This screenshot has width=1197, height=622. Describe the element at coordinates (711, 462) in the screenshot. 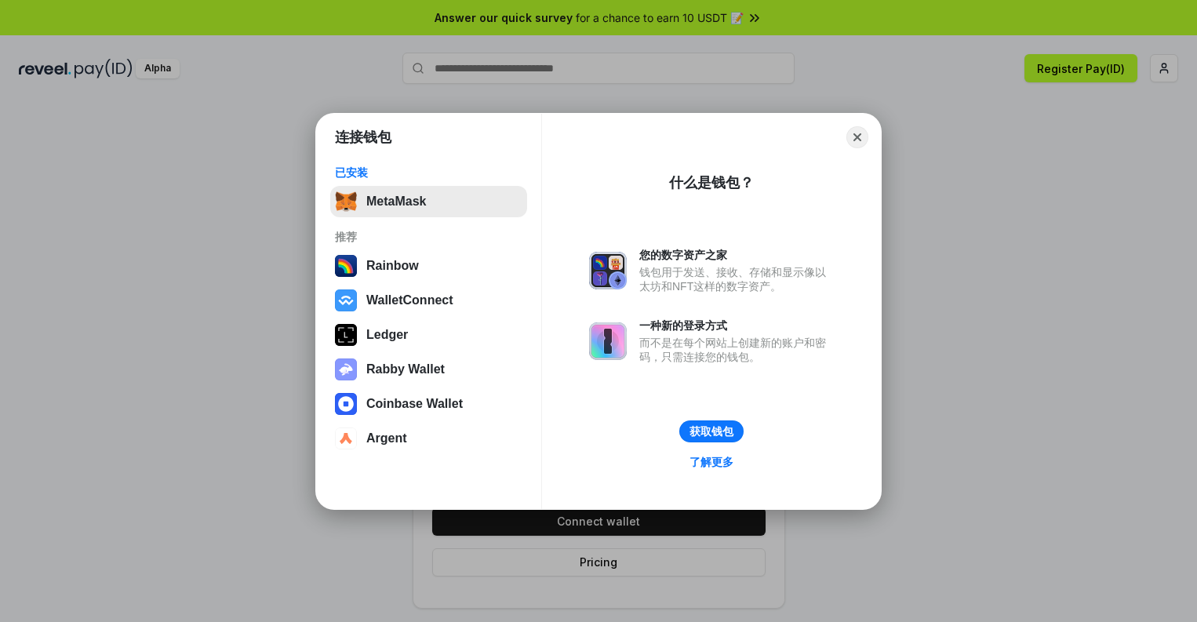

I see `div: 了解更多` at that location.